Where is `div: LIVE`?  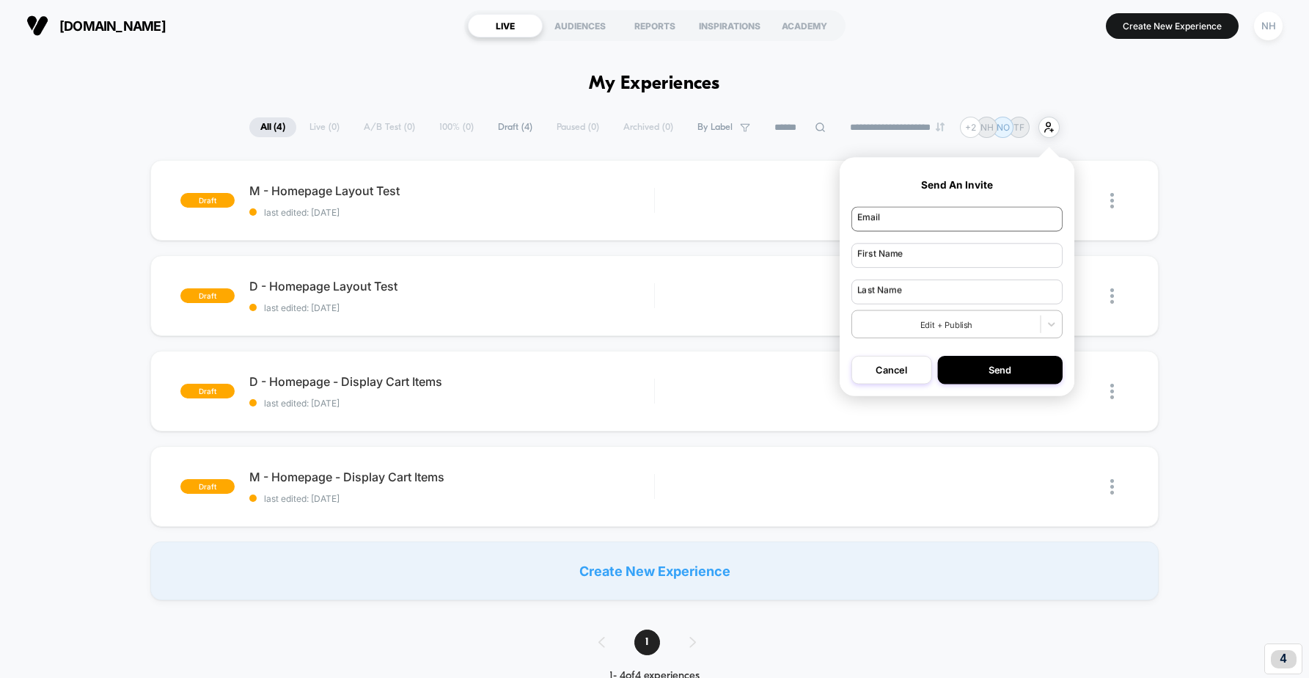 div: LIVE is located at coordinates (505, 26).